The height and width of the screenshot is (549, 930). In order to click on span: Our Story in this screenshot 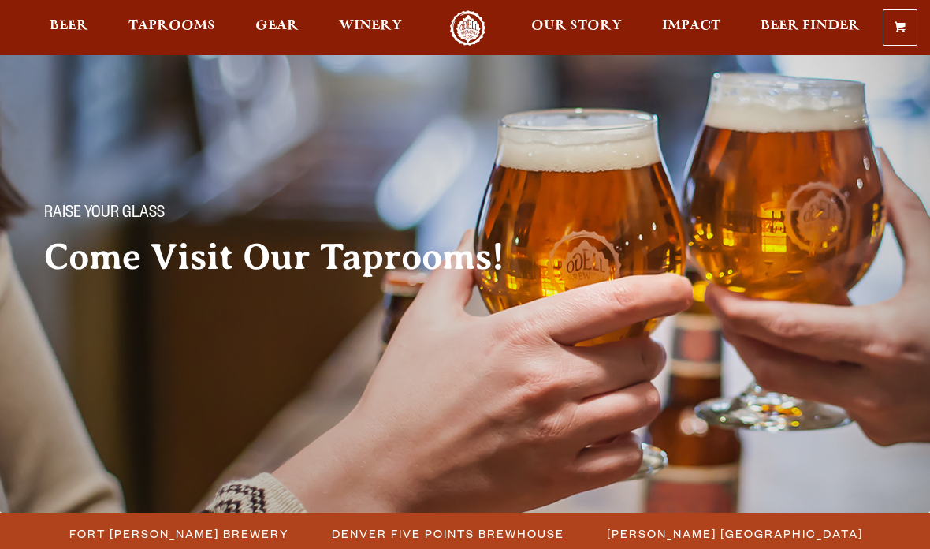, I will do `click(576, 26)`.